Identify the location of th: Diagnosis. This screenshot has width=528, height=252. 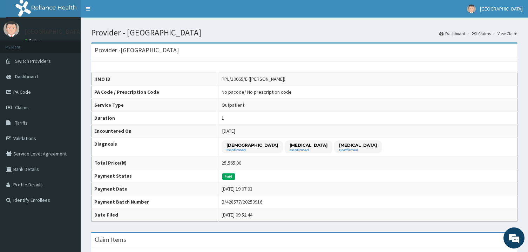
(155, 147).